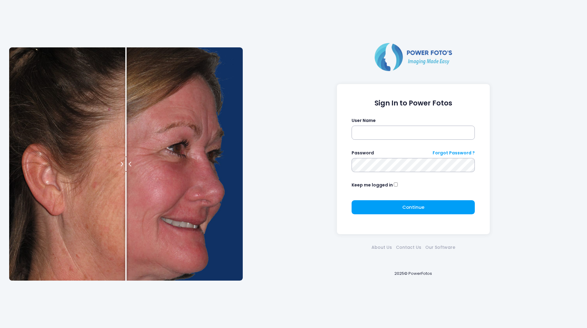 This screenshot has height=328, width=587. Describe the element at coordinates (453, 153) in the screenshot. I see `a: Forgot Password ?` at that location.